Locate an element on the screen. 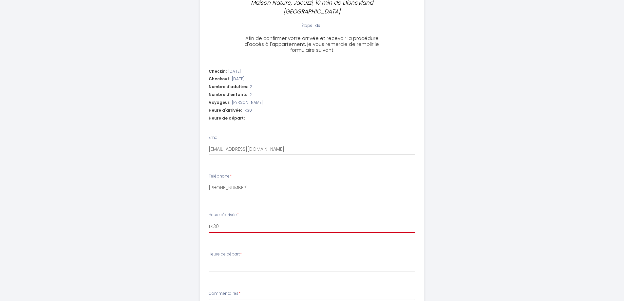 The width and height of the screenshot is (624, 301). label: Commentaires is located at coordinates (225, 294).